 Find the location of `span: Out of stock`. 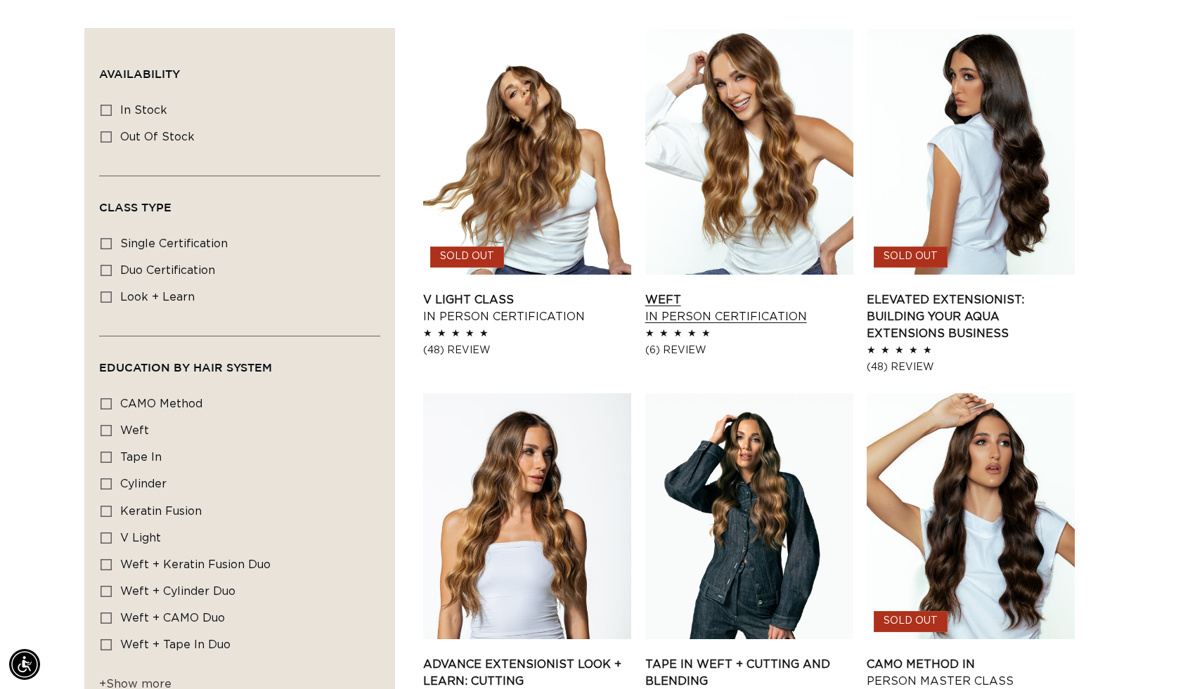

span: Out of stock is located at coordinates (157, 137).